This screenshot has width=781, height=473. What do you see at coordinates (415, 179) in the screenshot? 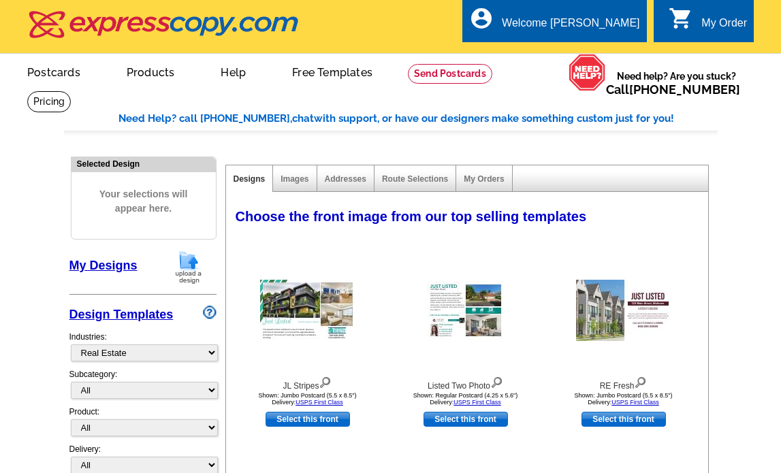
I see `a: Route Selections` at bounding box center [415, 179].